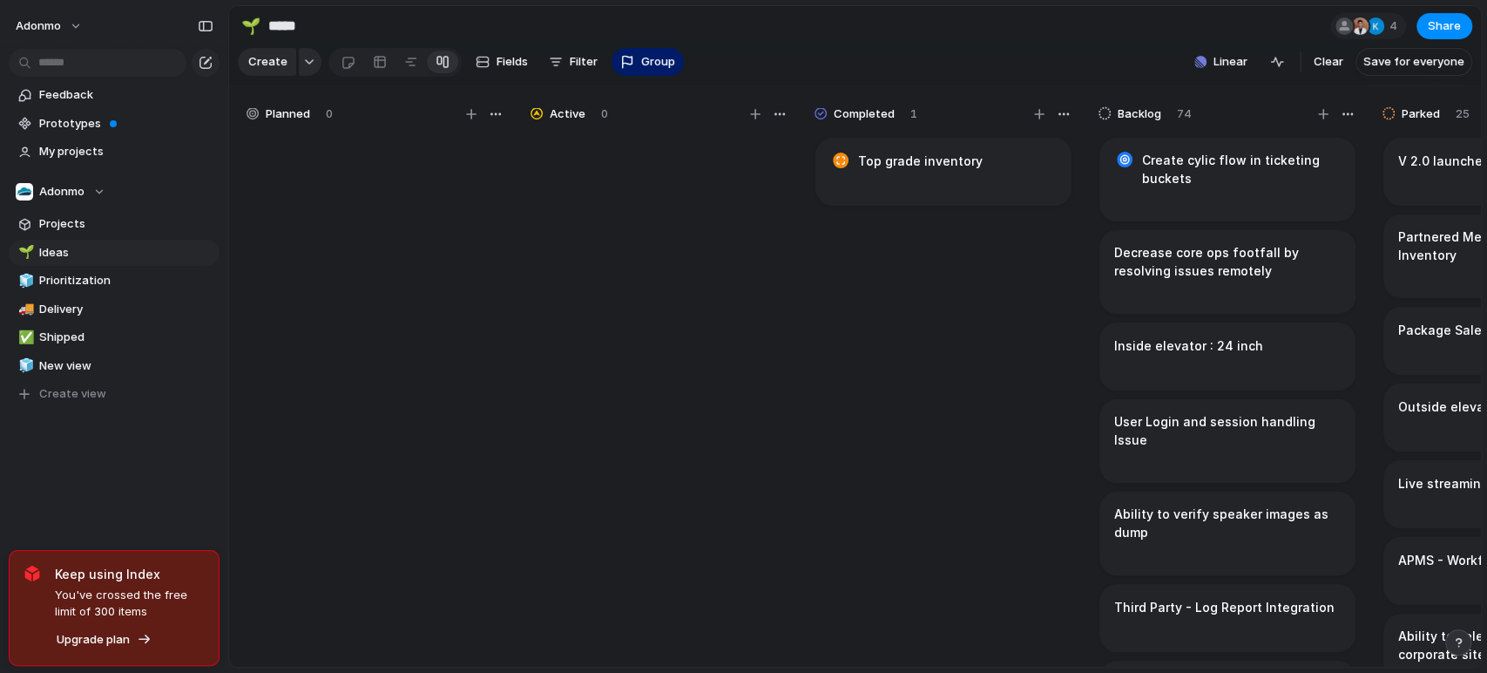  What do you see at coordinates (943, 172) in the screenshot?
I see `div: Top grade inventory` at bounding box center [943, 172].